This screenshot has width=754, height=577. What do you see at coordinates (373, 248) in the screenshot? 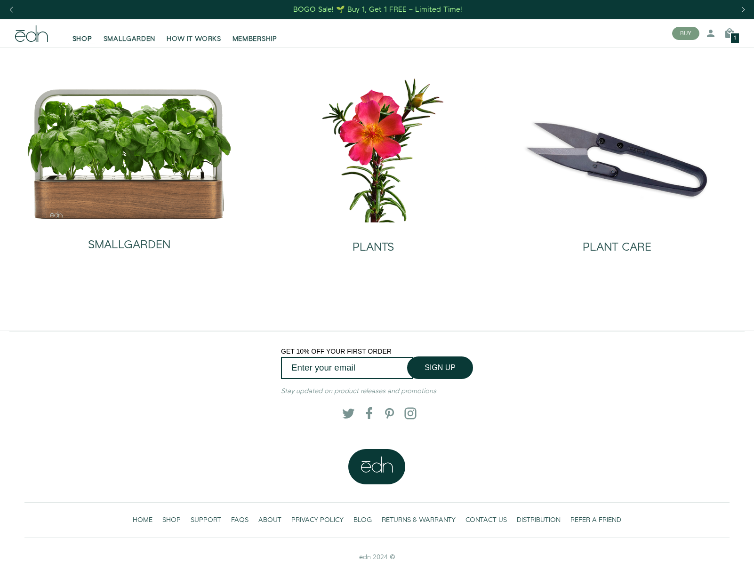
I see `h2: PLANTS` at bounding box center [373, 248].